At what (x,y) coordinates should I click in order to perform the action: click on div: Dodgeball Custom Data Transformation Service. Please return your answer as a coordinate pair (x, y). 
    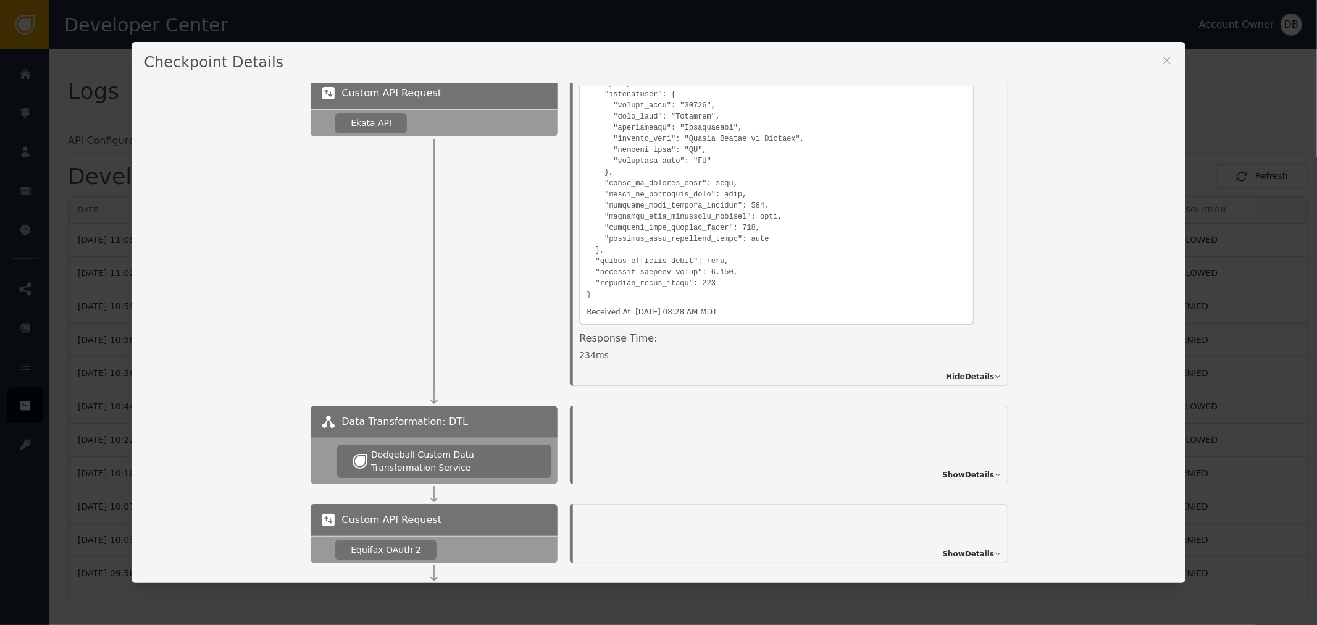
    Looking at the image, I should click on (453, 461).